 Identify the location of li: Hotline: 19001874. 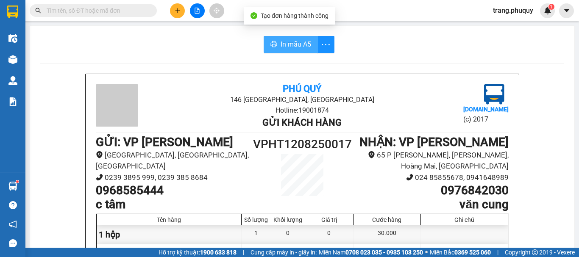
(302, 110).